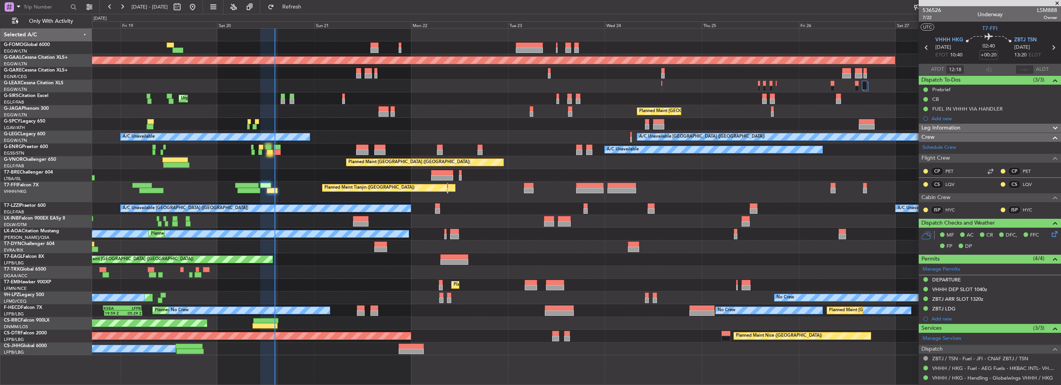  Describe the element at coordinates (954, 184) in the screenshot. I see `a: LQV` at that location.